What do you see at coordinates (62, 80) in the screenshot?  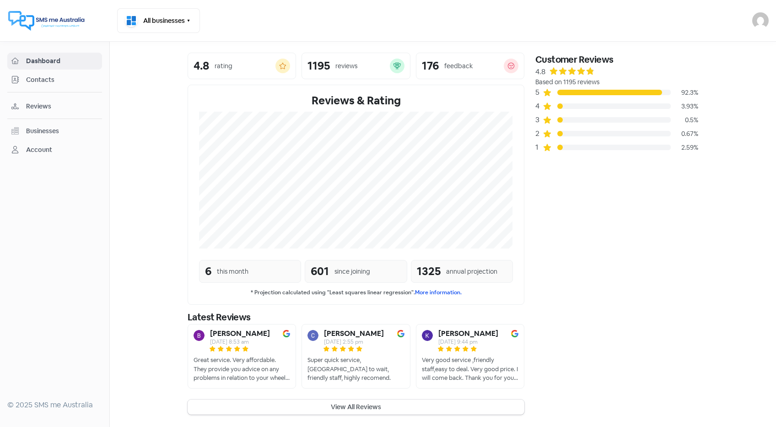 I see `span: Contacts` at bounding box center [62, 80].